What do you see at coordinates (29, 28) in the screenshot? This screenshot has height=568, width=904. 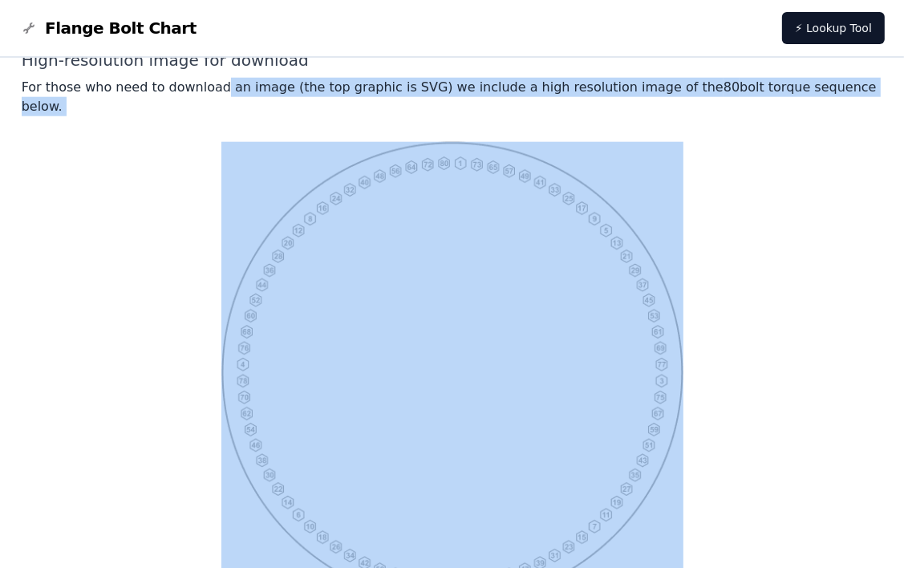 I see `img: Flange Bolt Chart Logo` at bounding box center [29, 28].